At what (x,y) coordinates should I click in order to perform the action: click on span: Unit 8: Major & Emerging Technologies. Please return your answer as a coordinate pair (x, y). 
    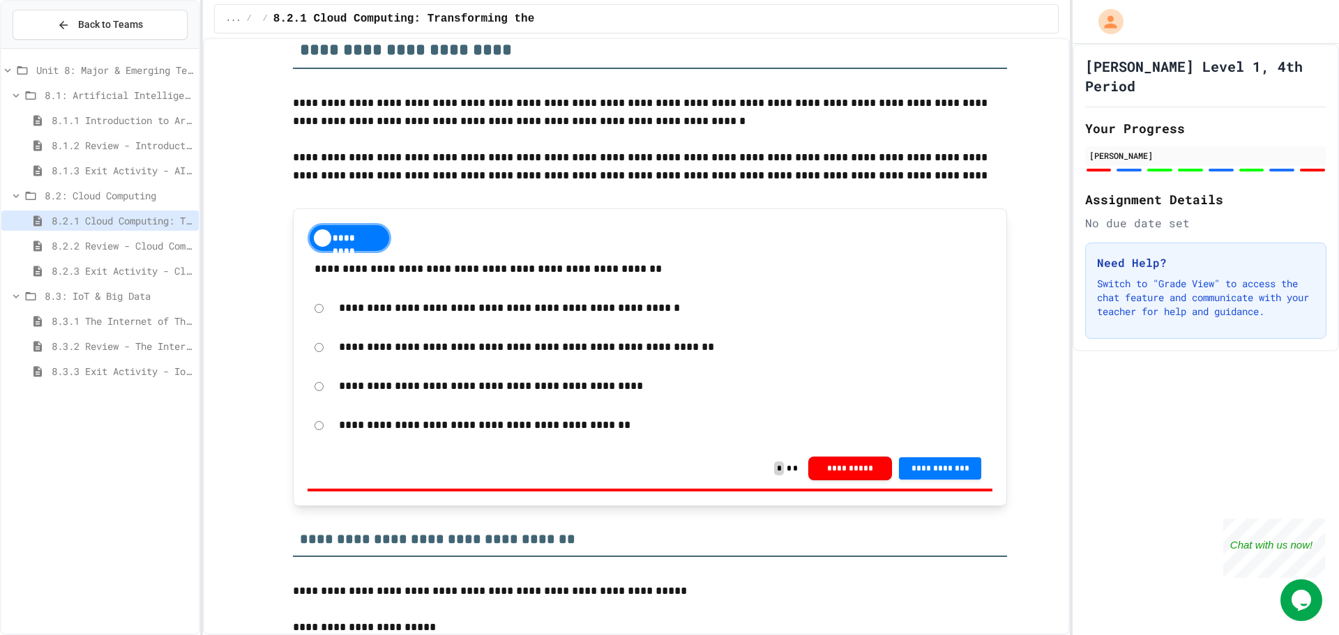
    Looking at the image, I should click on (114, 70).